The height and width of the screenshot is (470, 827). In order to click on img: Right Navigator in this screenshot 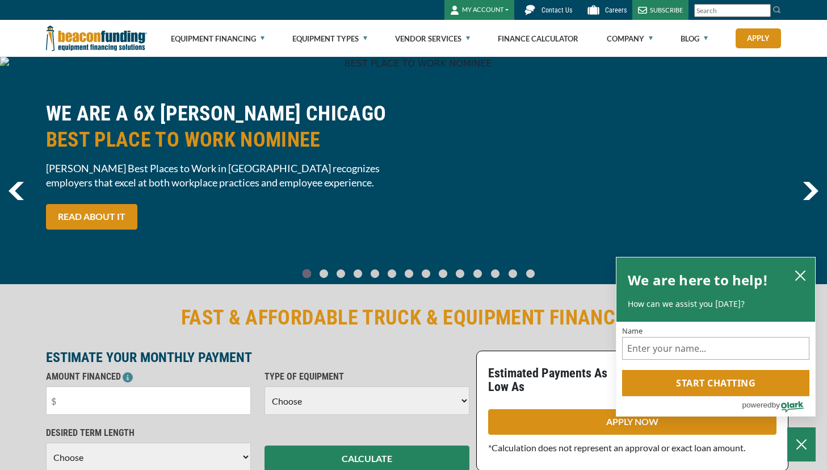, I will do `click(811, 191)`.